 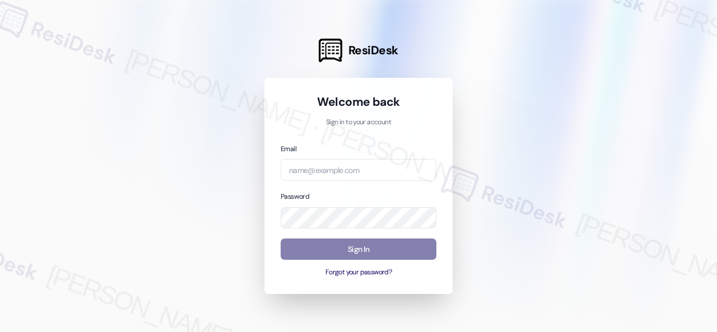 I want to click on img: ResiDesk Logo, so click(x=331, y=50).